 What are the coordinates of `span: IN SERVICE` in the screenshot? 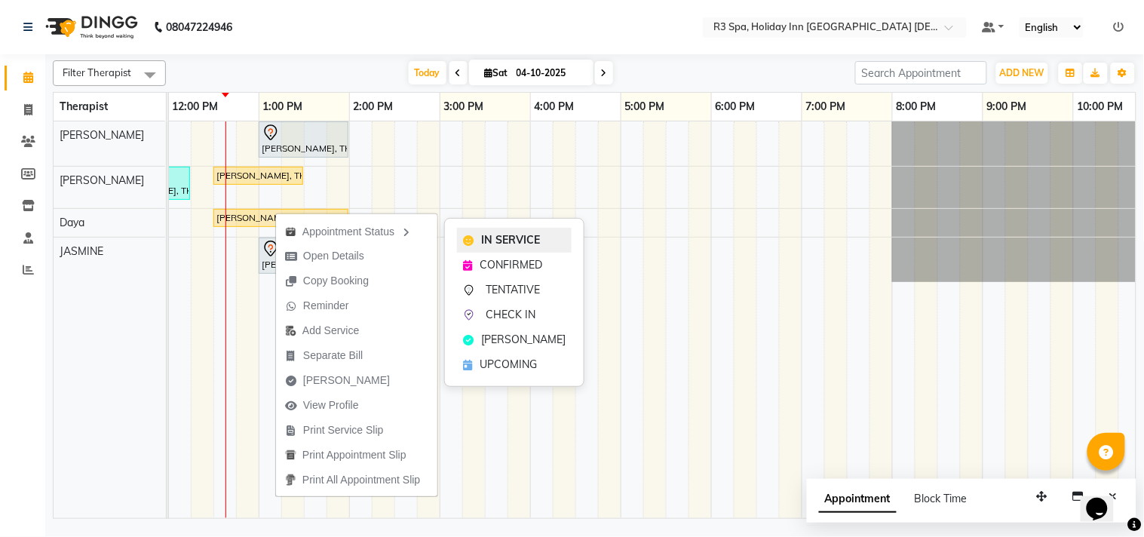 It's located at (511, 240).